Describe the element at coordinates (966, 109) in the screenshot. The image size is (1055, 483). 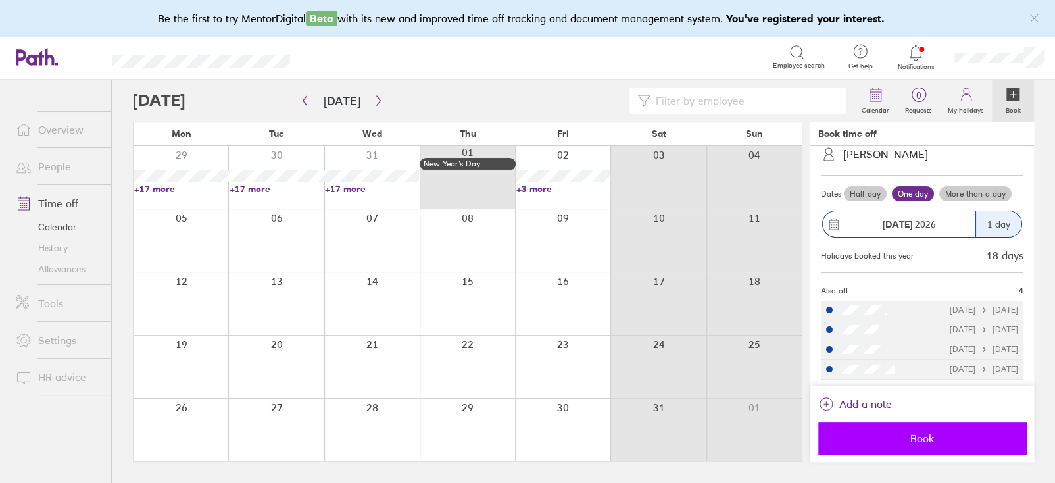
I see `label: My holidays` at that location.